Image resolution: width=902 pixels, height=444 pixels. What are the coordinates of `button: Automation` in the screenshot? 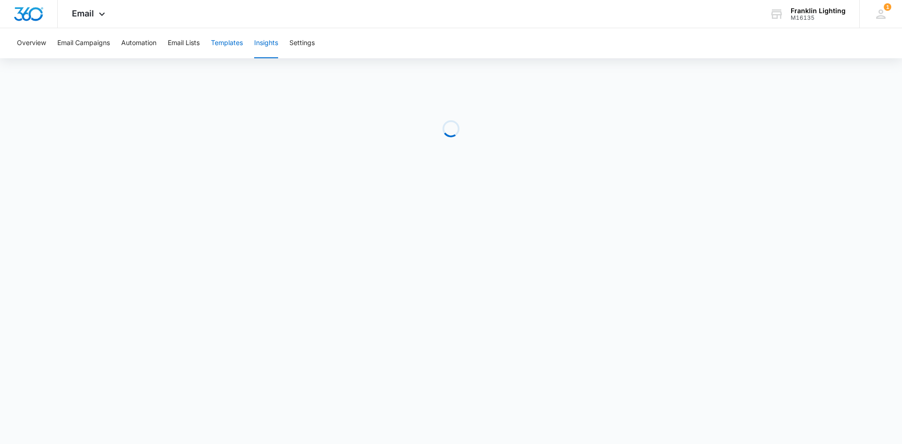 It's located at (139, 43).